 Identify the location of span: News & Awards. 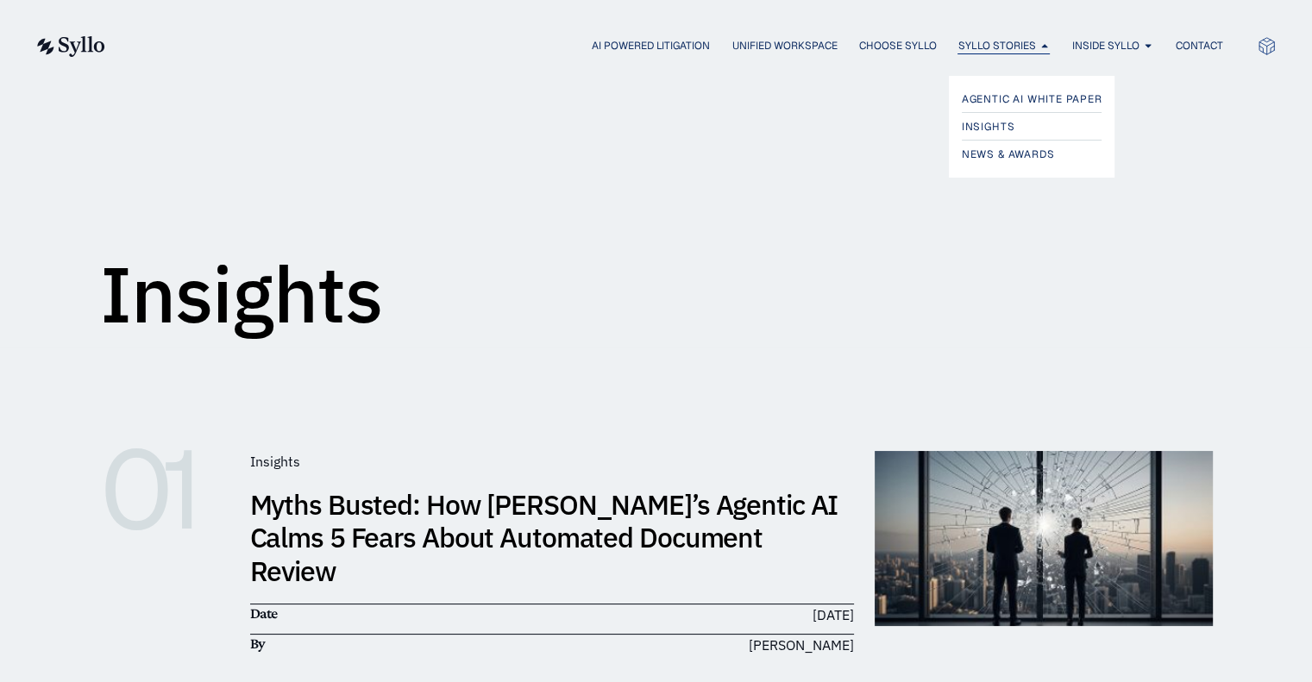
(1007, 154).